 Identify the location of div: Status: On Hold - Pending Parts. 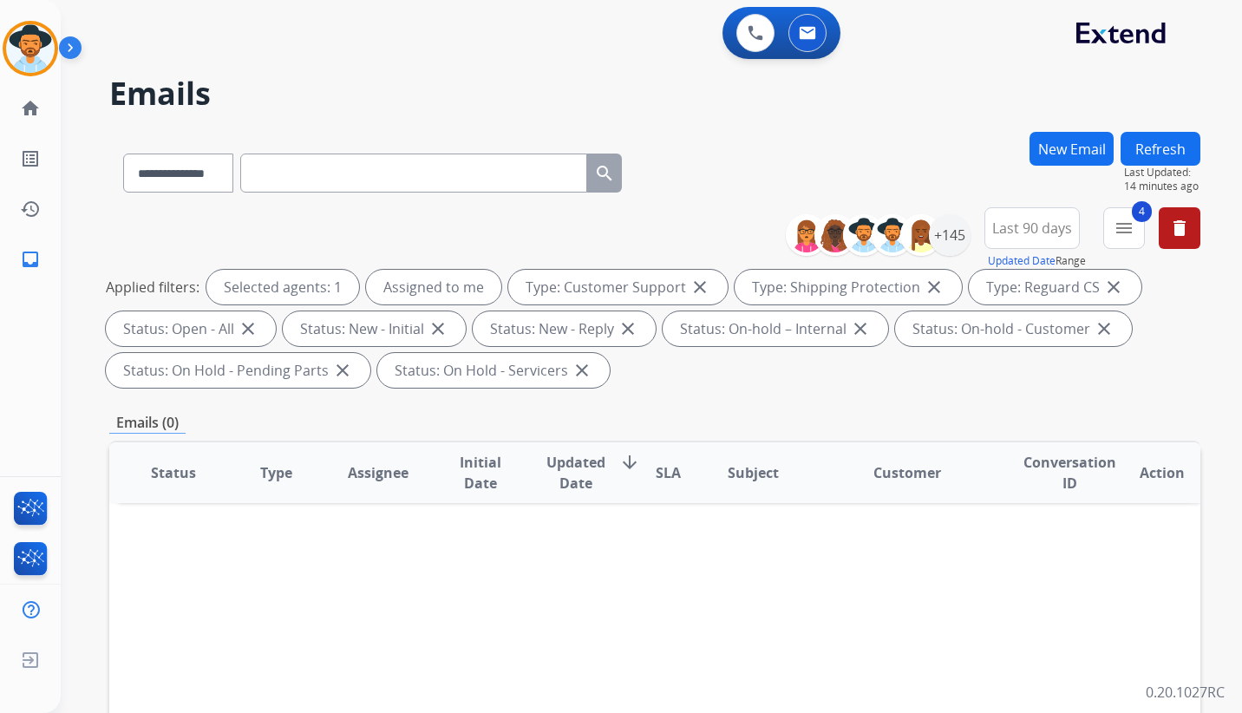
(238, 370).